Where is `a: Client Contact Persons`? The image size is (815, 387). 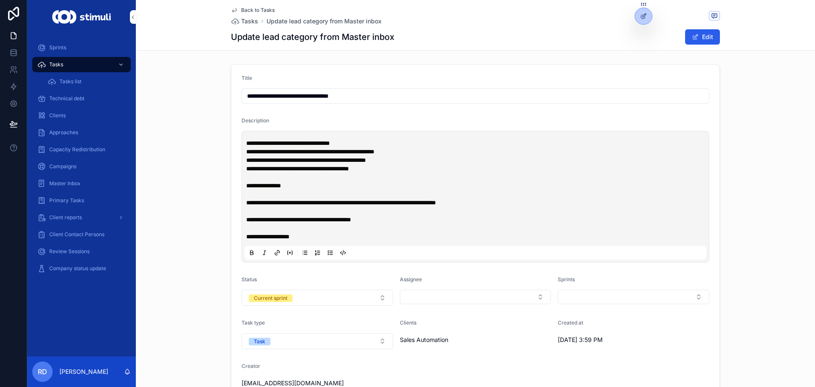
a: Client Contact Persons is located at coordinates (81, 234).